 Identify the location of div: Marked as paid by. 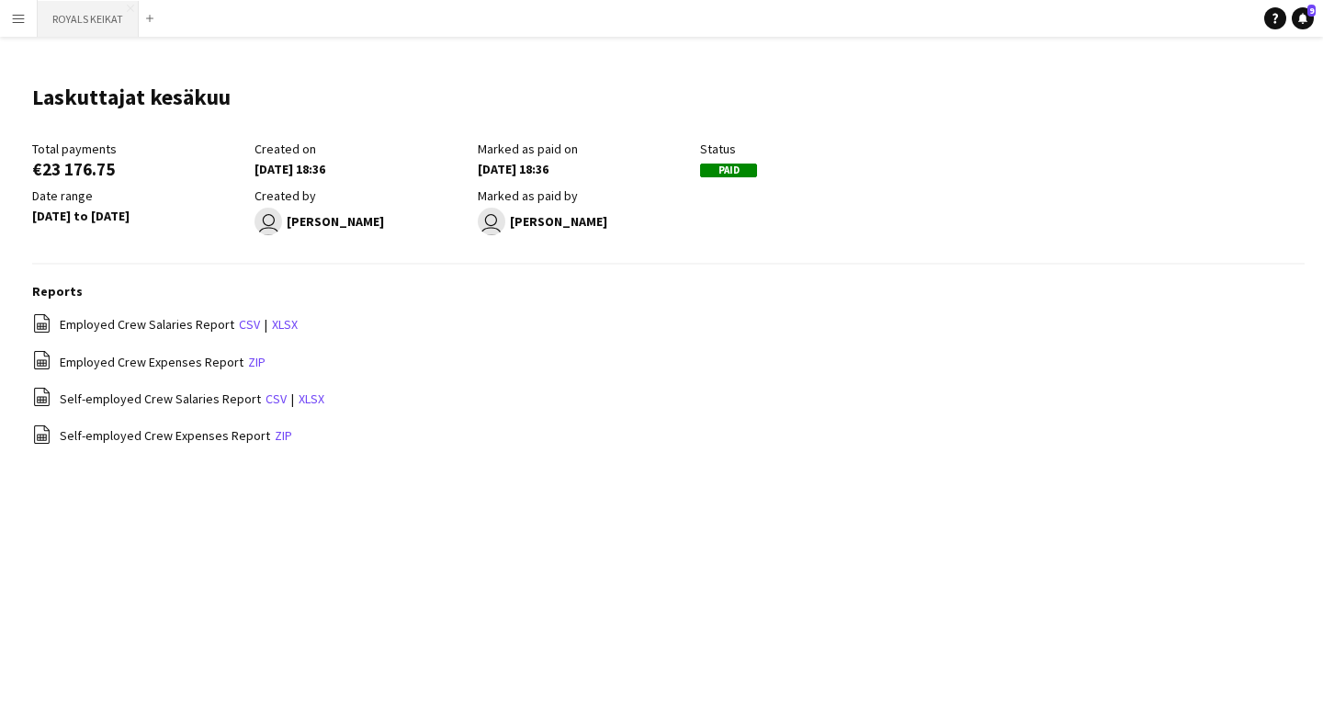
(584, 196).